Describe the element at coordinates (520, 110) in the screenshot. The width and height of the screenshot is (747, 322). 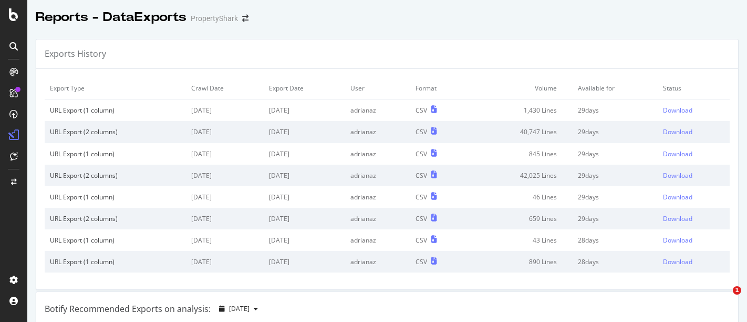
I see `td: 1,430 Lines` at that location.